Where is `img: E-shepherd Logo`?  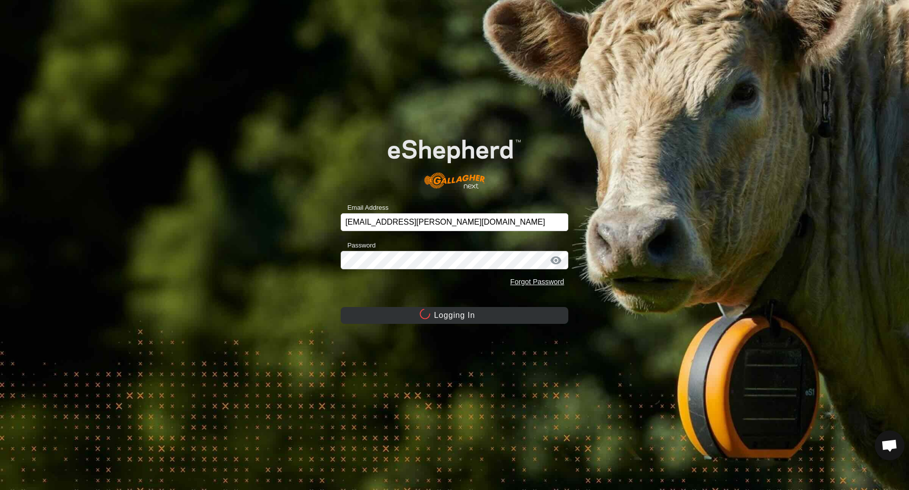
img: E-shepherd Logo is located at coordinates (454, 159).